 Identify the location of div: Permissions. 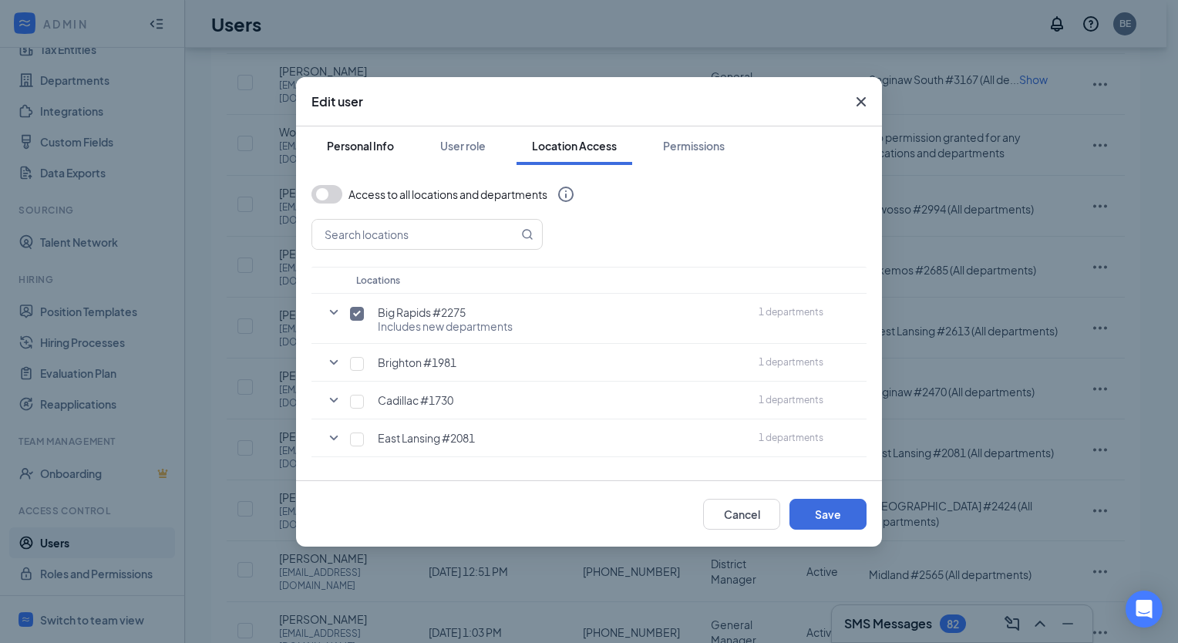
(694, 146).